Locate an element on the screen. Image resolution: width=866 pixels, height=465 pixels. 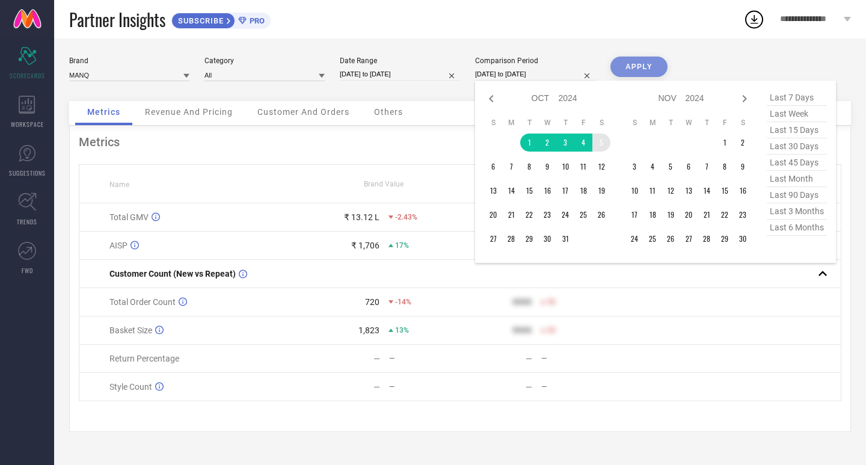
td: Tue Oct 29 2024 is located at coordinates (529, 239).